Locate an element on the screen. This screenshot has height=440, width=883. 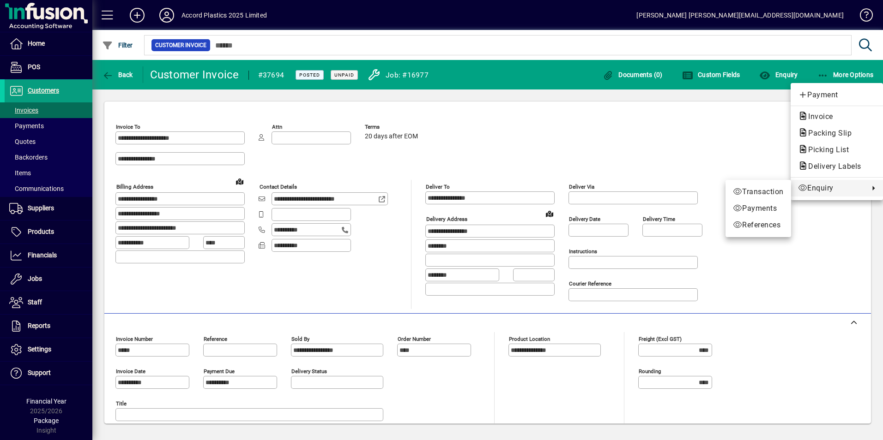
span: Transaction is located at coordinates (758, 192).